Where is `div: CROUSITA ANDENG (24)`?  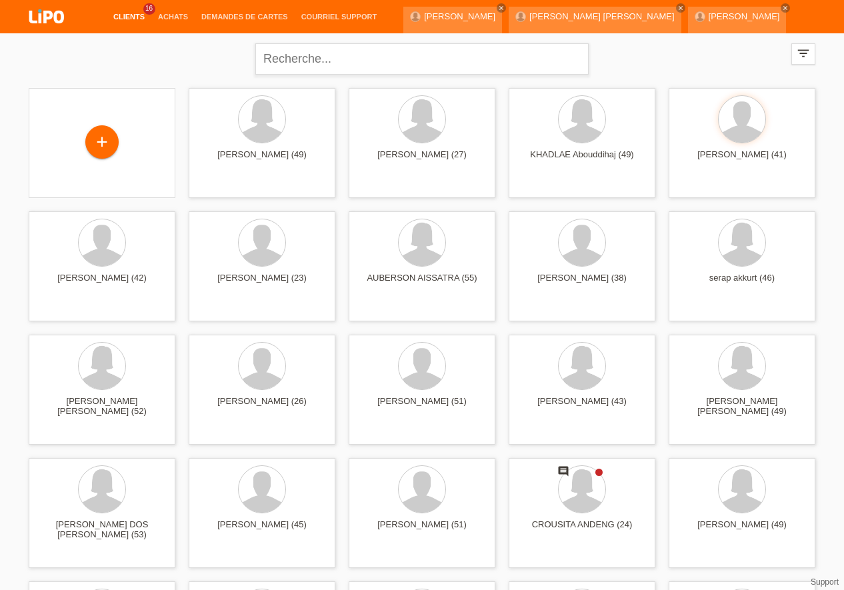
div: CROUSITA ANDENG (24) is located at coordinates (582, 530).